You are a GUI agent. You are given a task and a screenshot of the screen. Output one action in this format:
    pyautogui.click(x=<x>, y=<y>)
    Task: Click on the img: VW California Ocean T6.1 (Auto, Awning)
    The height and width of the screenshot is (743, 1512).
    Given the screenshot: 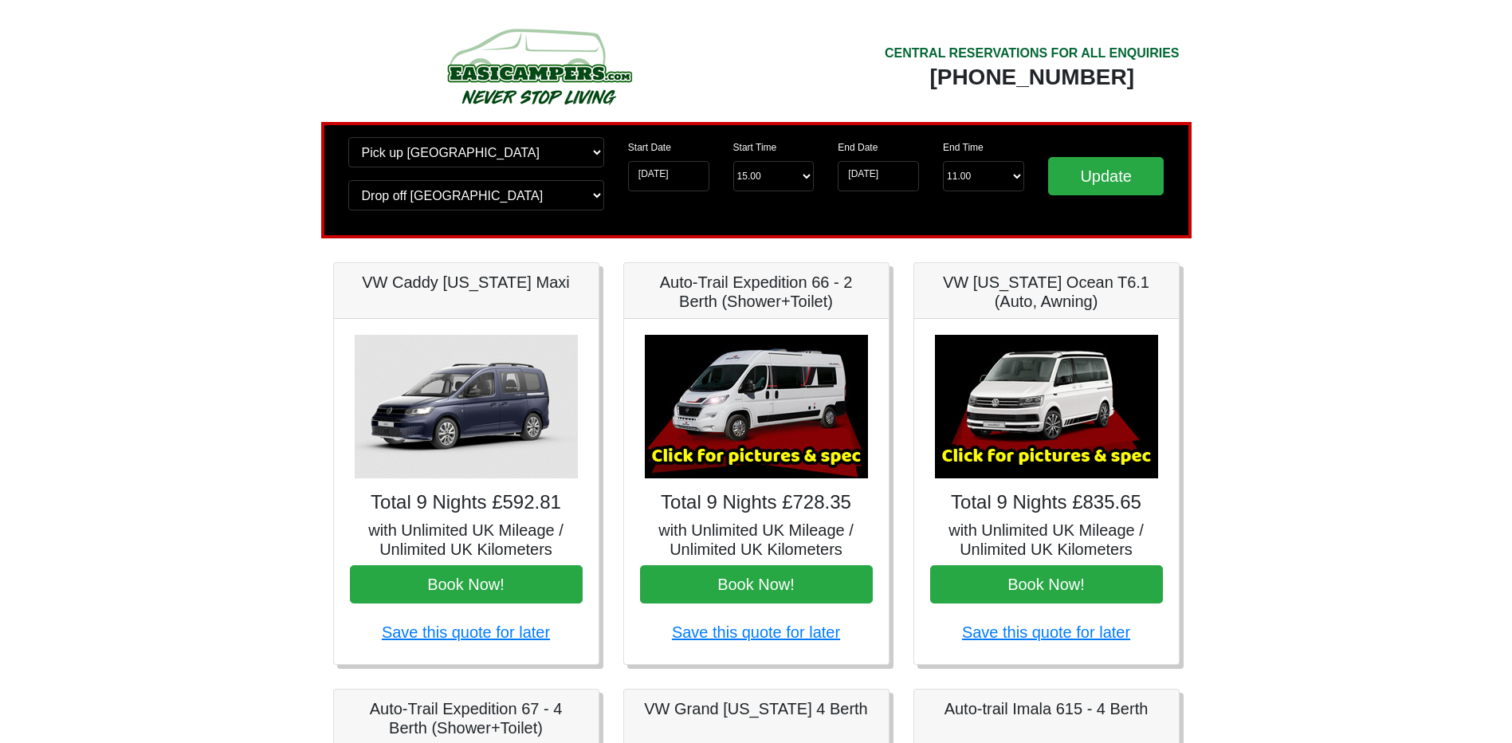 What is the action you would take?
    pyautogui.click(x=1046, y=406)
    